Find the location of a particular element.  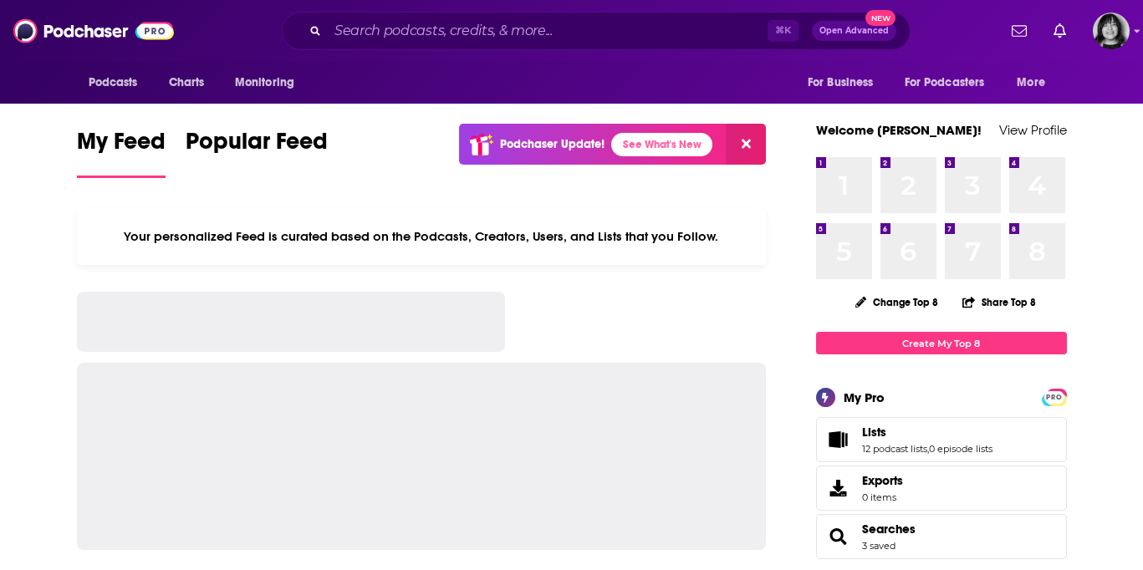

button: Share Top 8 is located at coordinates (999, 302).